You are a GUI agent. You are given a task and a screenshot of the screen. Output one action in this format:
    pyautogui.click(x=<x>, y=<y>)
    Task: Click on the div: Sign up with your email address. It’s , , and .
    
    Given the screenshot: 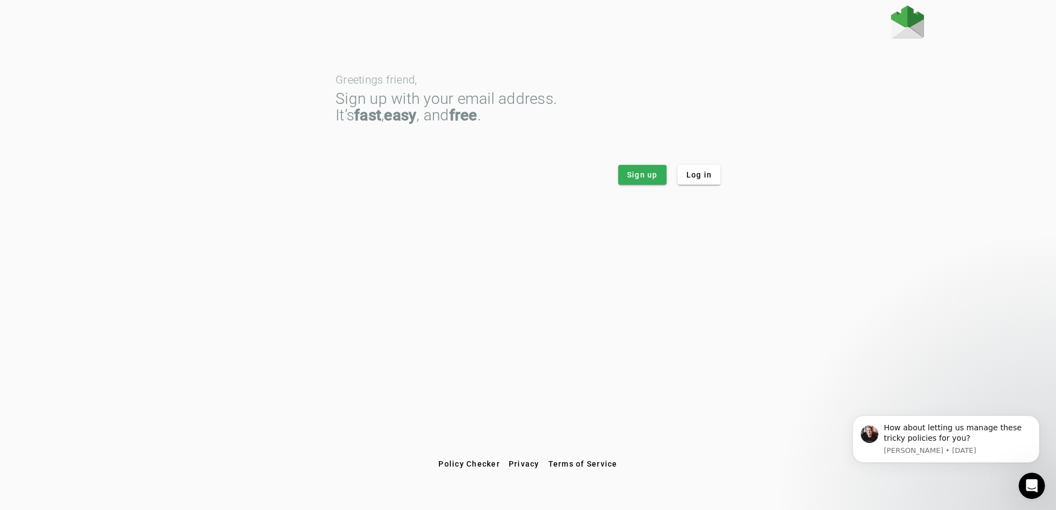 What is the action you would take?
    pyautogui.click(x=528, y=107)
    